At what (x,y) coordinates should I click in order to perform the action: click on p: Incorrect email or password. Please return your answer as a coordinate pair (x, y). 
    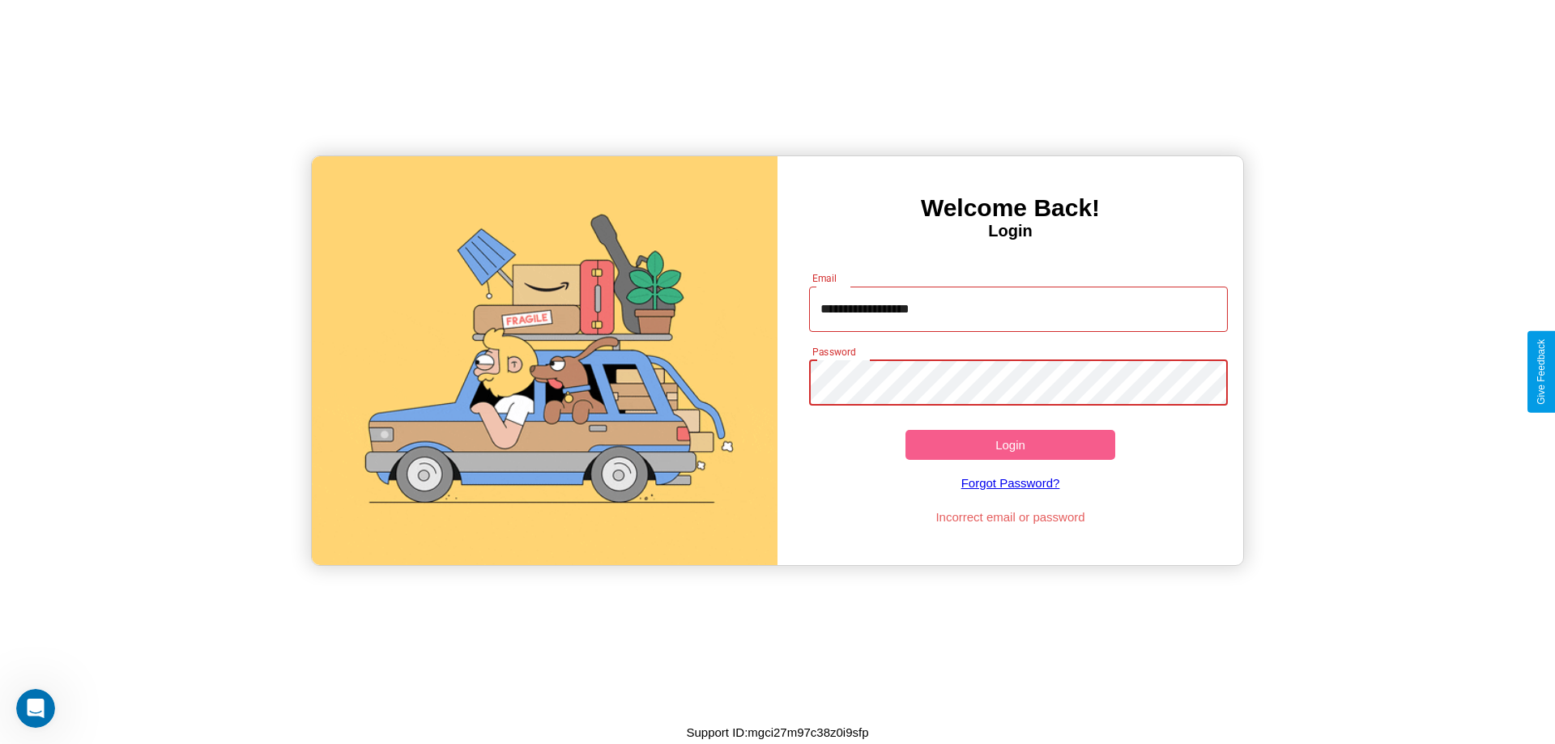
    Looking at the image, I should click on (1011, 517).